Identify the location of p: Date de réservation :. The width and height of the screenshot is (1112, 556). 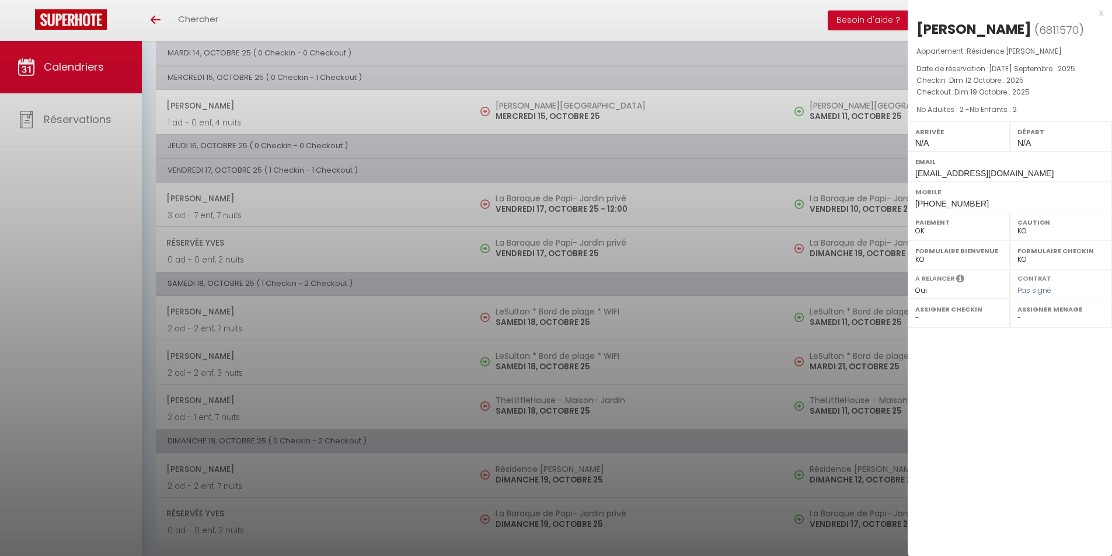
(1010, 69).